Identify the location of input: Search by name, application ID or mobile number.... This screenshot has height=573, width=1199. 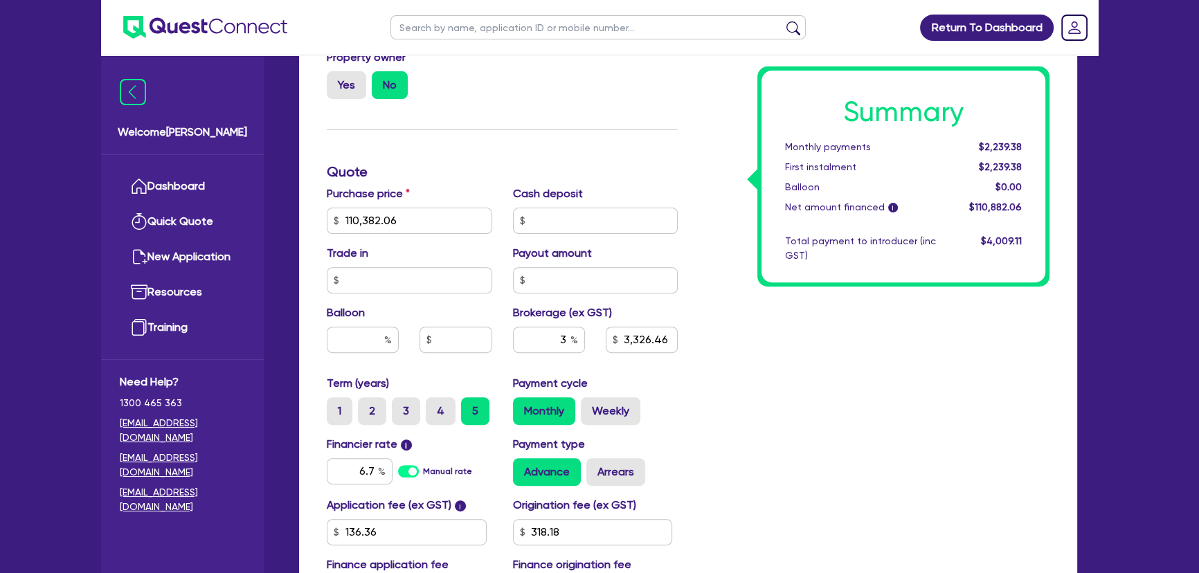
(598, 27).